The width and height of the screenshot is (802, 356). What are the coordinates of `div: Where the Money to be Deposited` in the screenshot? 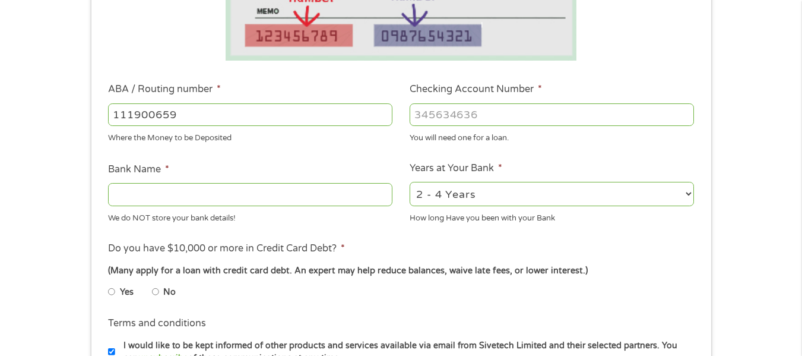 It's located at (250, 136).